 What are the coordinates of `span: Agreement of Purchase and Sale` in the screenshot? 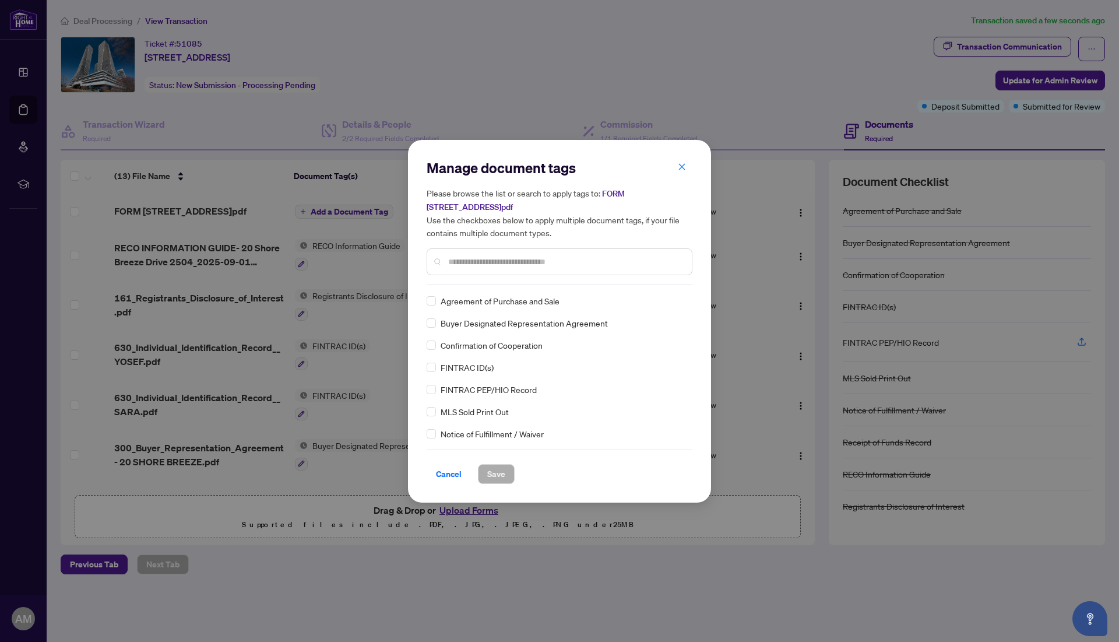 It's located at (500, 301).